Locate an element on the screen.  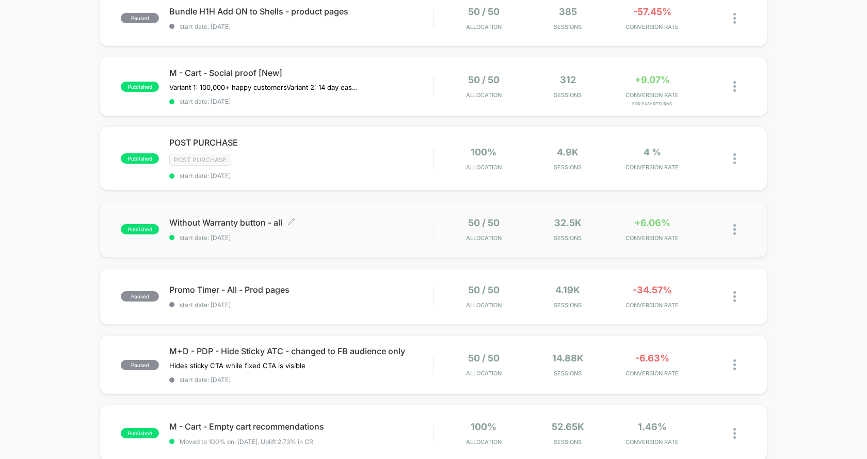
span: 312 is located at coordinates (567, 79).